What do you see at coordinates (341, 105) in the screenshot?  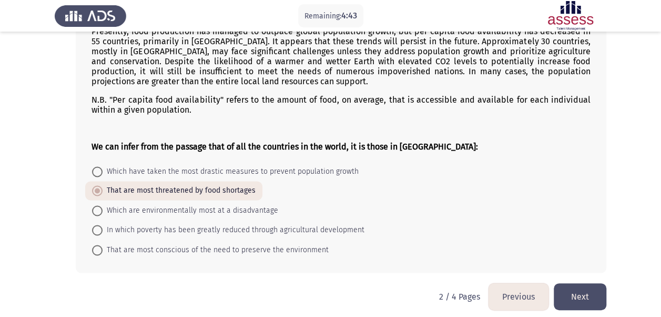 I see `p: N.B. "Per capita food availability" refers to the amount of food, on average, that is accessible ...` at bounding box center [341, 105].